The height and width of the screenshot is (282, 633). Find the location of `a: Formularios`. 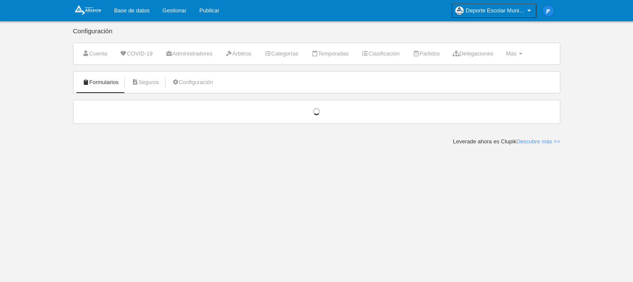

a: Formularios is located at coordinates (100, 82).